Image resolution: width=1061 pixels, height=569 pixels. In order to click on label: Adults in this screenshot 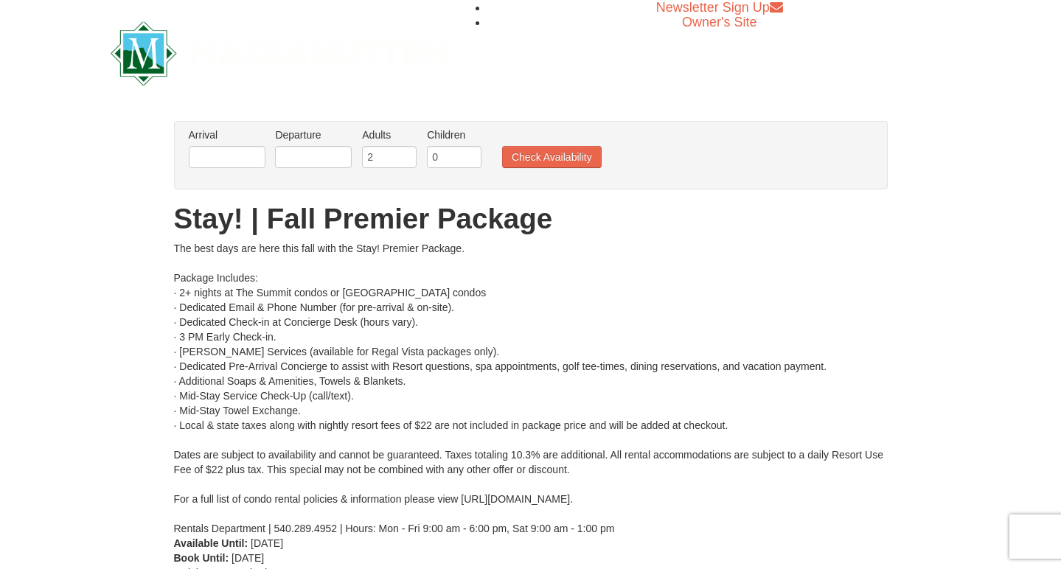, I will do `click(389, 135)`.